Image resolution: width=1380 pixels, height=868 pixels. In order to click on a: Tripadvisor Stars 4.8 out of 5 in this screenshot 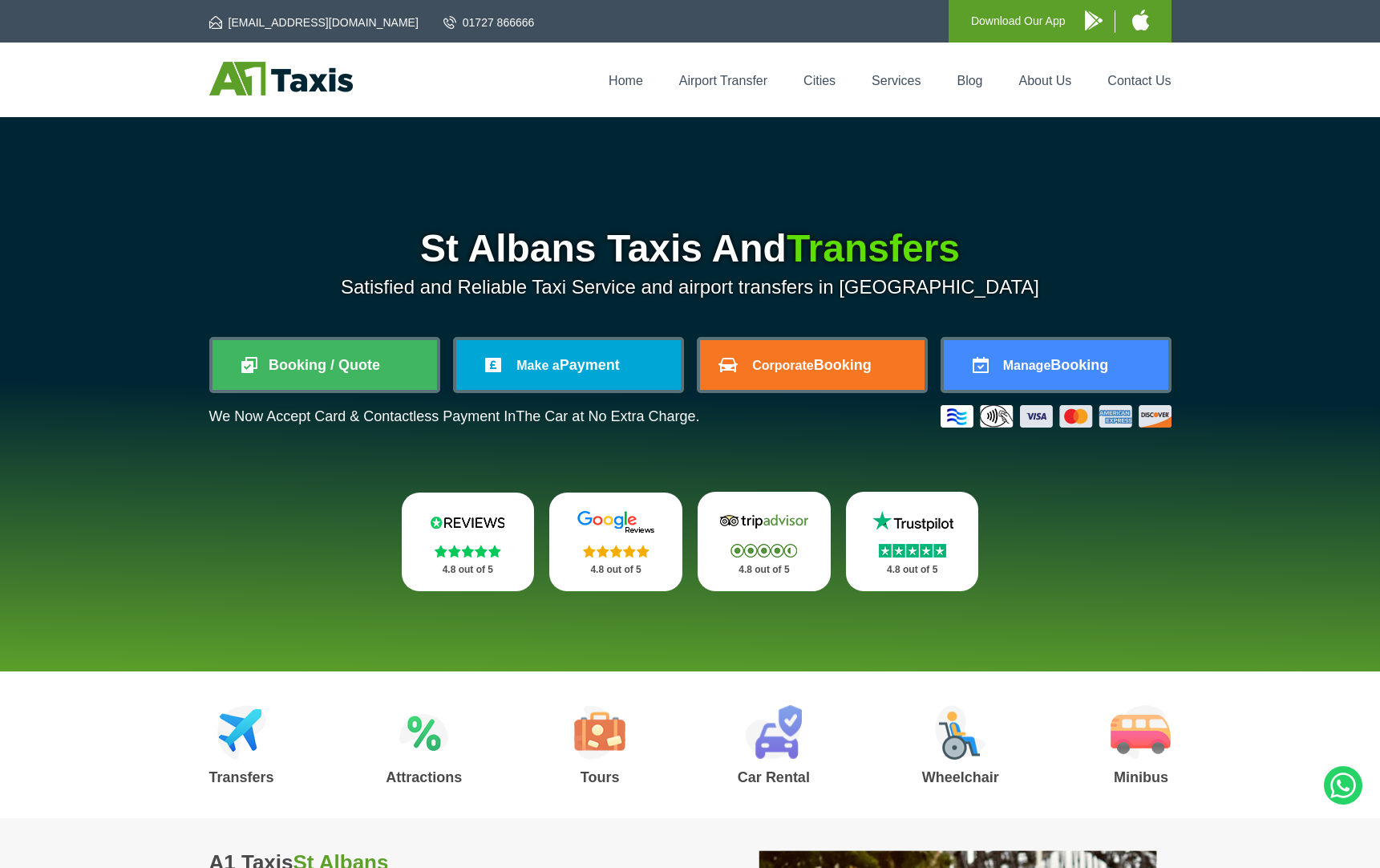, I will do `click(765, 541)`.